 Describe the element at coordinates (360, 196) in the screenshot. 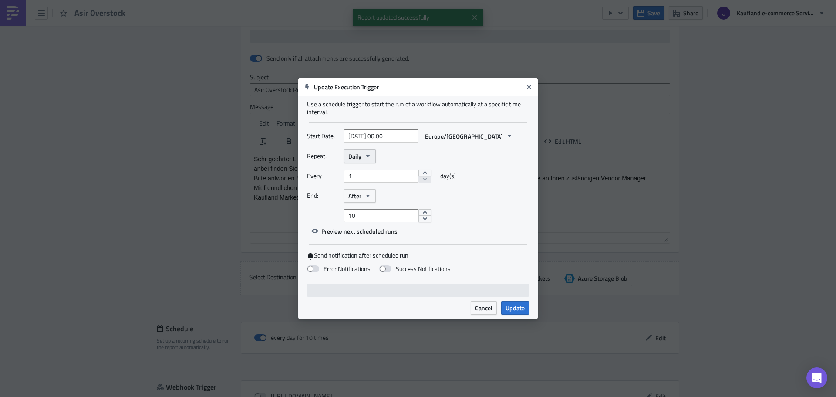

I see `button: After` at that location.